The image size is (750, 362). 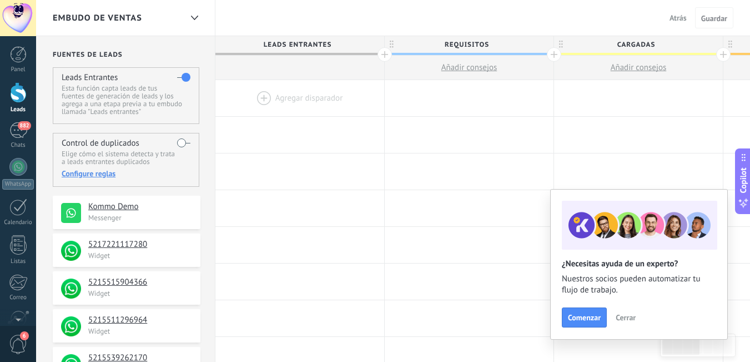 What do you see at coordinates (194, 18) in the screenshot?
I see `div: Embudo de ventas` at bounding box center [194, 18].